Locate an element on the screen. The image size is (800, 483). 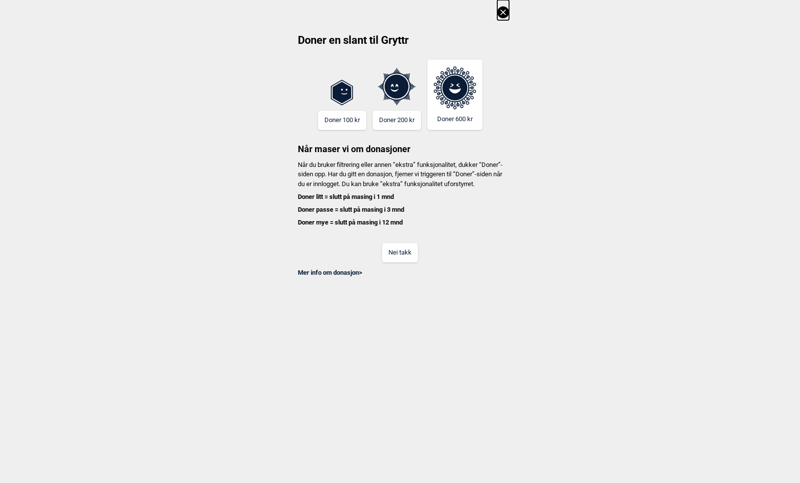
b: Doner passe = slutt på masing i 3 mnd is located at coordinates (351, 209).